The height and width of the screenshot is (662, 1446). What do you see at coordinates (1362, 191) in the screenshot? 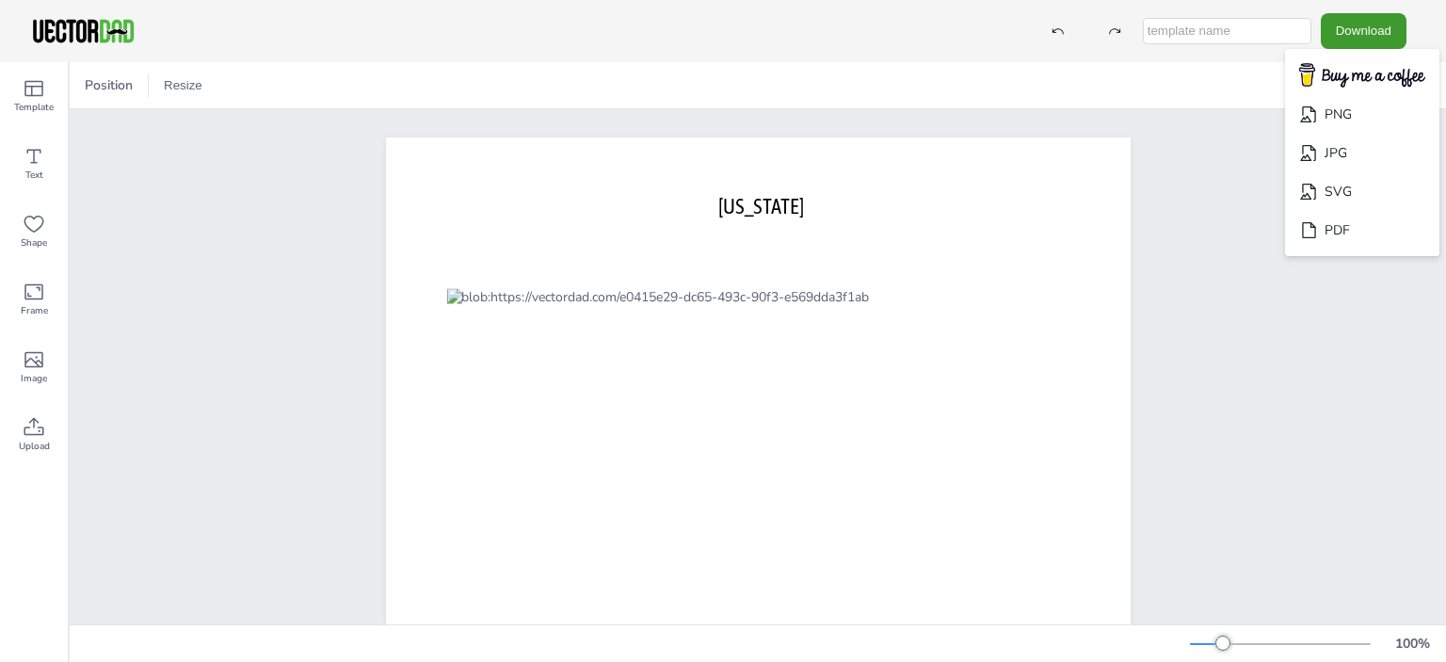
I see `li: SVG` at bounding box center [1362, 191].